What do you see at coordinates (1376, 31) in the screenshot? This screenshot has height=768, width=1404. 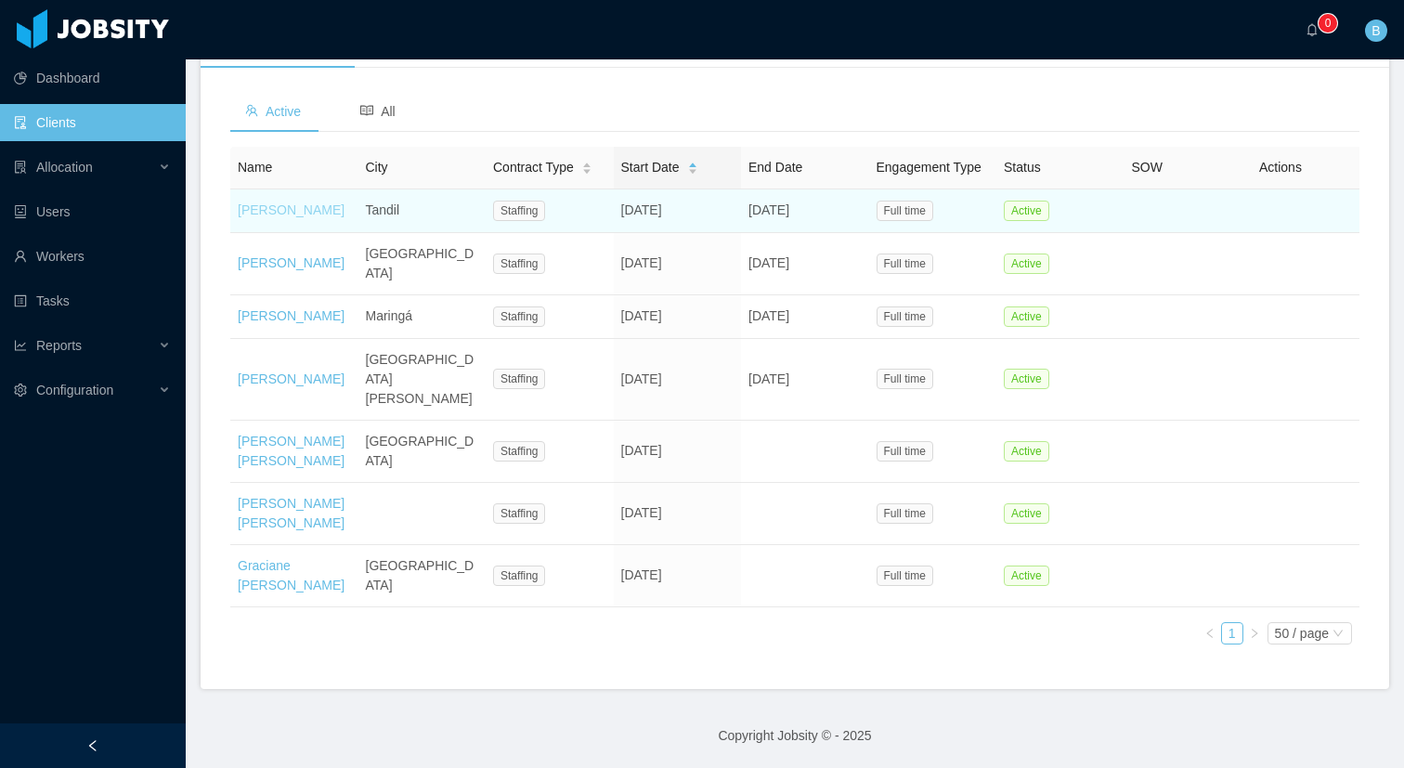 I see `span: B` at bounding box center [1376, 31].